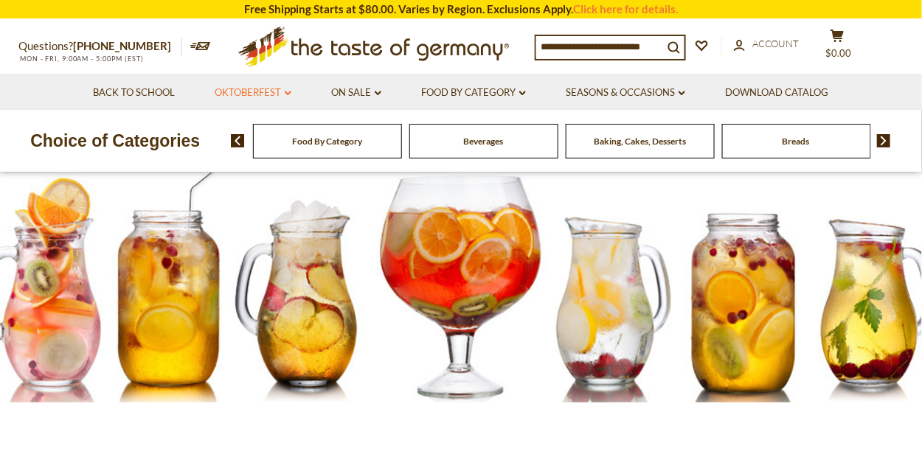 The height and width of the screenshot is (457, 922). I want to click on a: Baking, Cakes, Desserts, so click(640, 141).